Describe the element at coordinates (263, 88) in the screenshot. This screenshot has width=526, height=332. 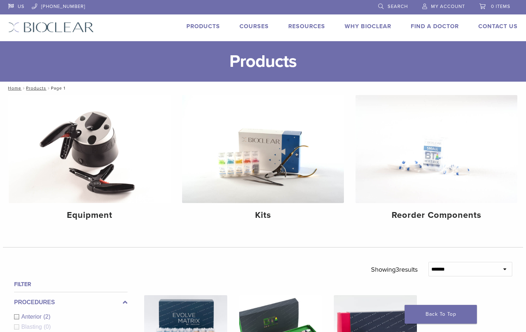
I see `nav: Page 1` at that location.